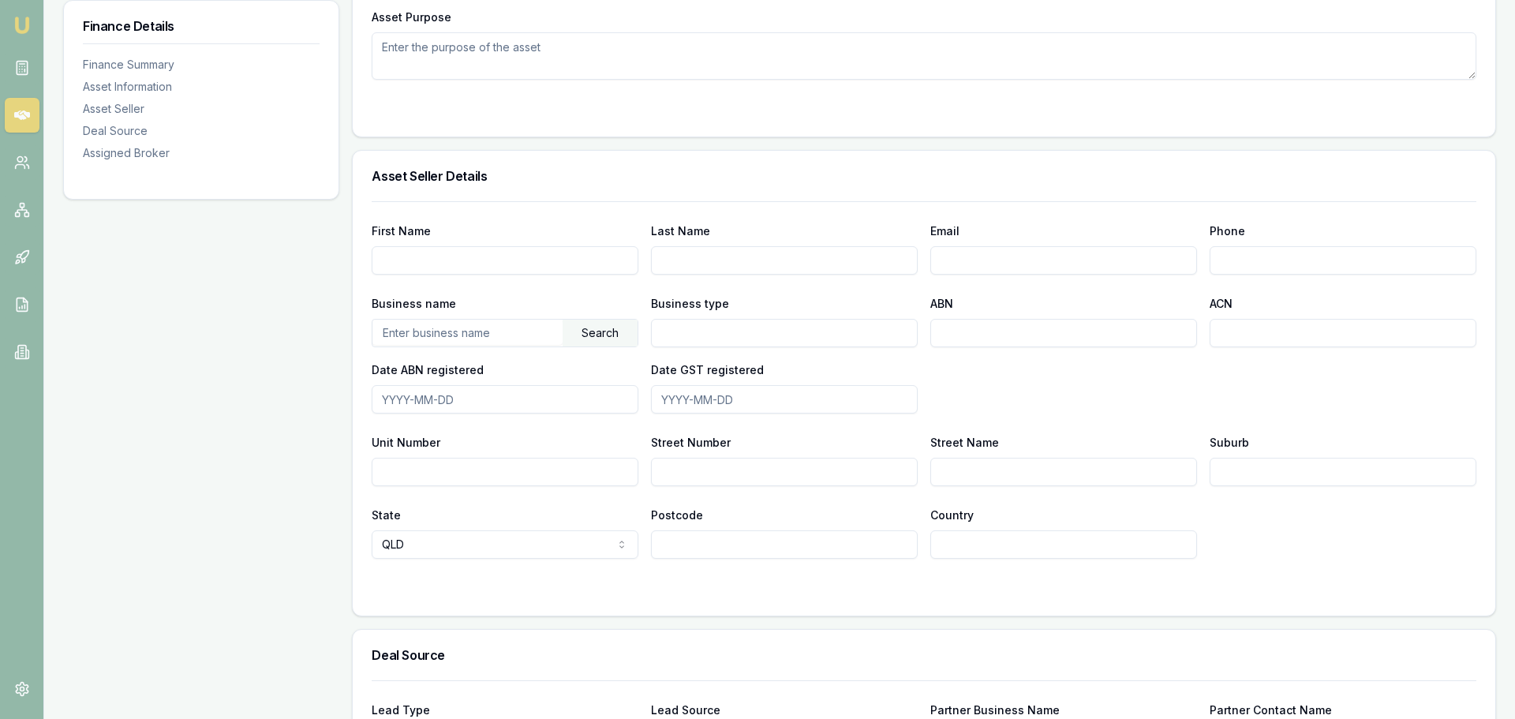 This screenshot has height=719, width=1515. Describe the element at coordinates (467, 332) in the screenshot. I see `input: Enter business name` at that location.